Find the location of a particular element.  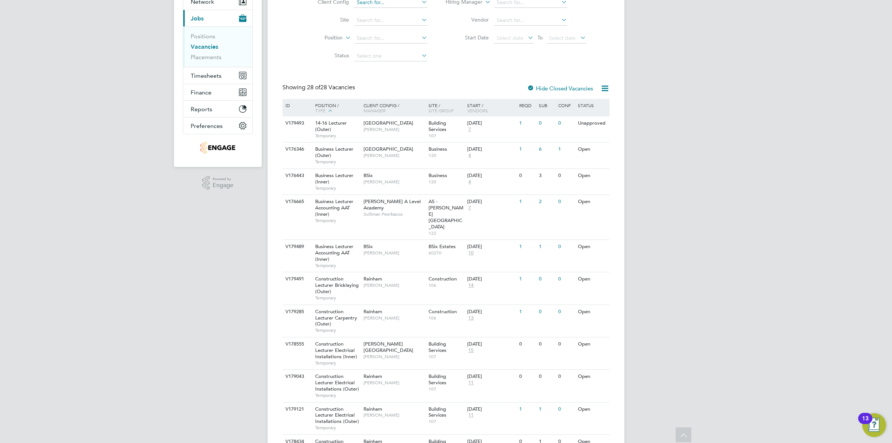

a: Vacancies is located at coordinates (204, 46).